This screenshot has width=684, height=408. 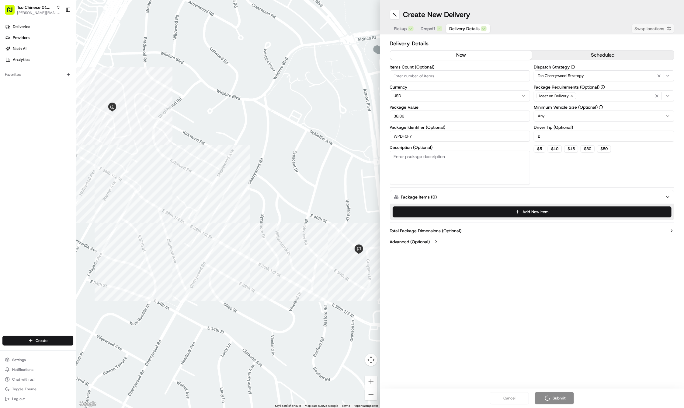 What do you see at coordinates (18, 64) in the screenshot?
I see `img: 1738778727109-b901c2ba-d612-49f7-a14d-d897ce62d23f` at bounding box center [18, 64].